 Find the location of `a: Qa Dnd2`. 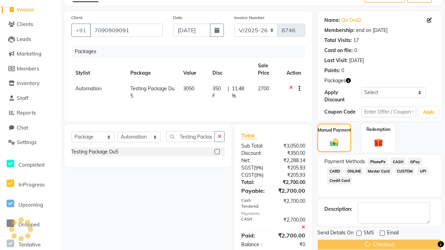

a: Qa Dnd2 is located at coordinates (351, 20).